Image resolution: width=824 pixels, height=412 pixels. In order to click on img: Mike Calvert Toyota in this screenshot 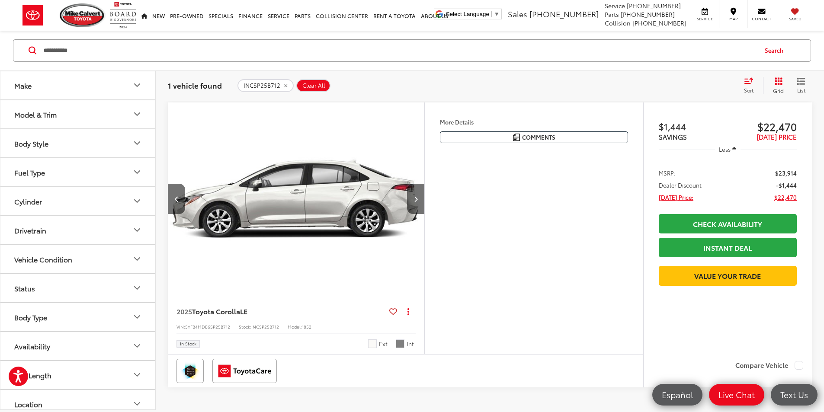, I will do `click(83, 15)`.